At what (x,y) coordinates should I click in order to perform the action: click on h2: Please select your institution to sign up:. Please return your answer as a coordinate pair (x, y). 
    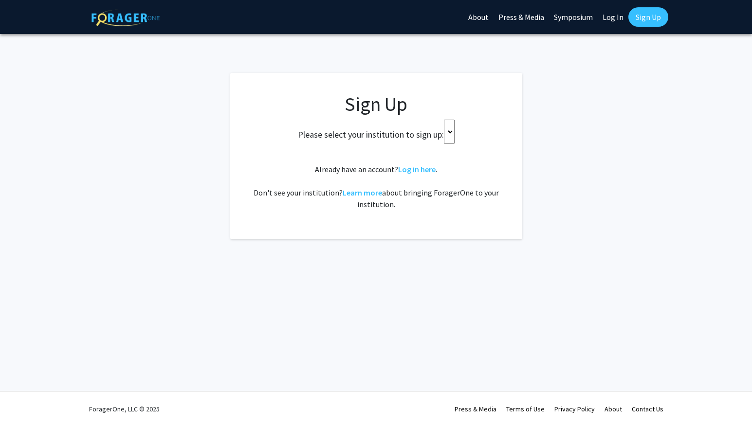
    Looking at the image, I should click on (371, 135).